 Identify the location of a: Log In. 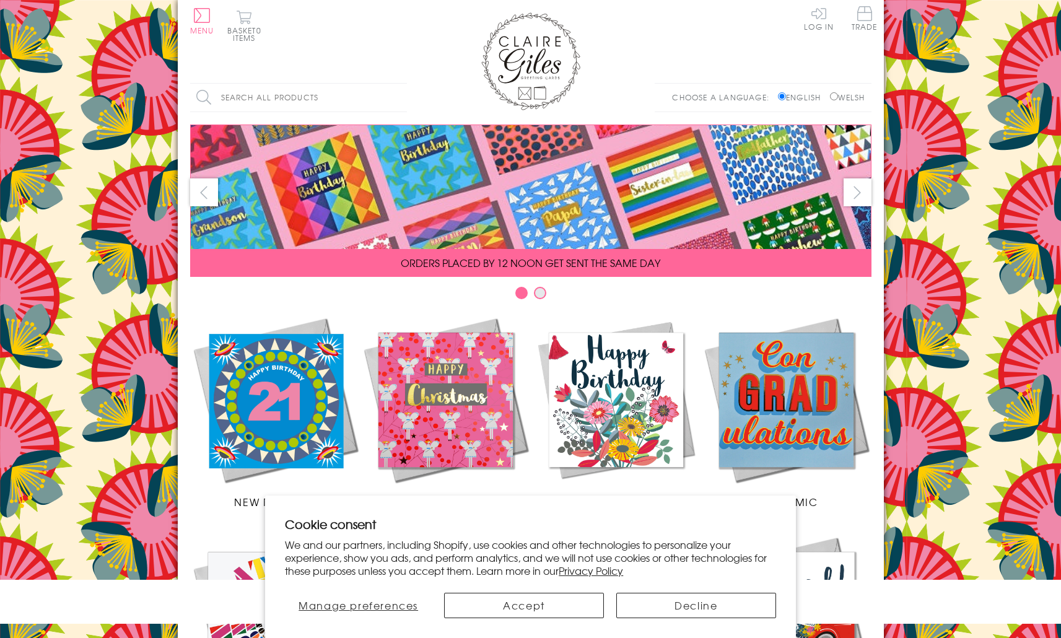
(819, 18).